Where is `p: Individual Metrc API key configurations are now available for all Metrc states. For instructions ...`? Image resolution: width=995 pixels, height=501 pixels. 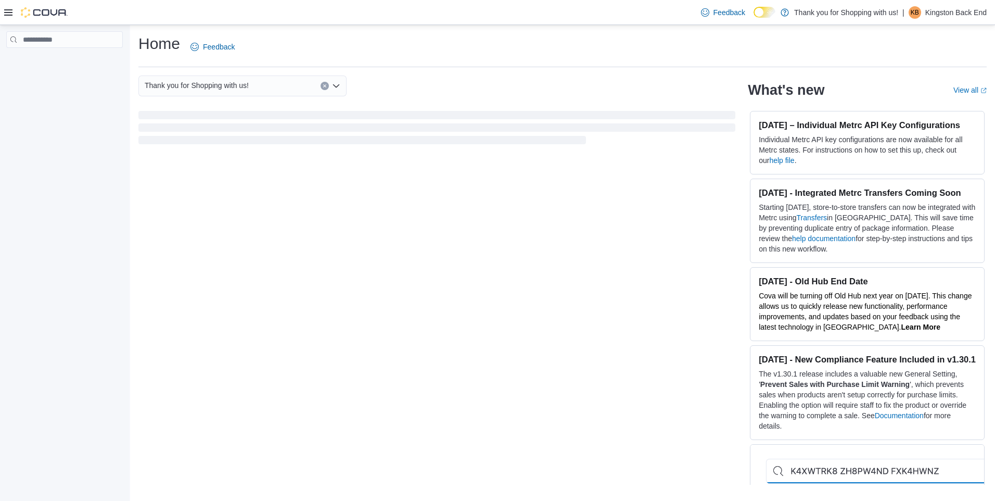
p: Individual Metrc API key configurations are now available for all Metrc states. For instructions ... is located at coordinates (867, 150).